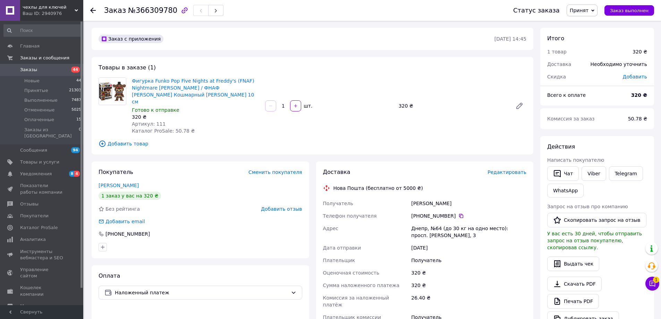 The width and height of the screenshot is (661, 319). I want to click on button: Чат, so click(563, 173).